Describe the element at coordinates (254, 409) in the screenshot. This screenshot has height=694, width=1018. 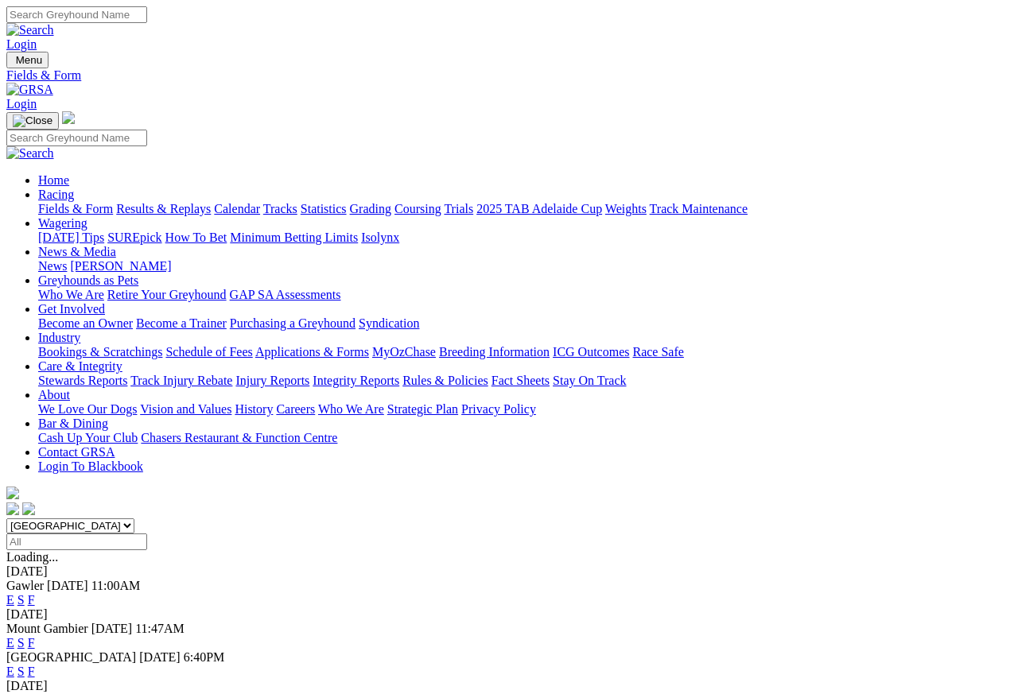
I see `a: History` at that location.